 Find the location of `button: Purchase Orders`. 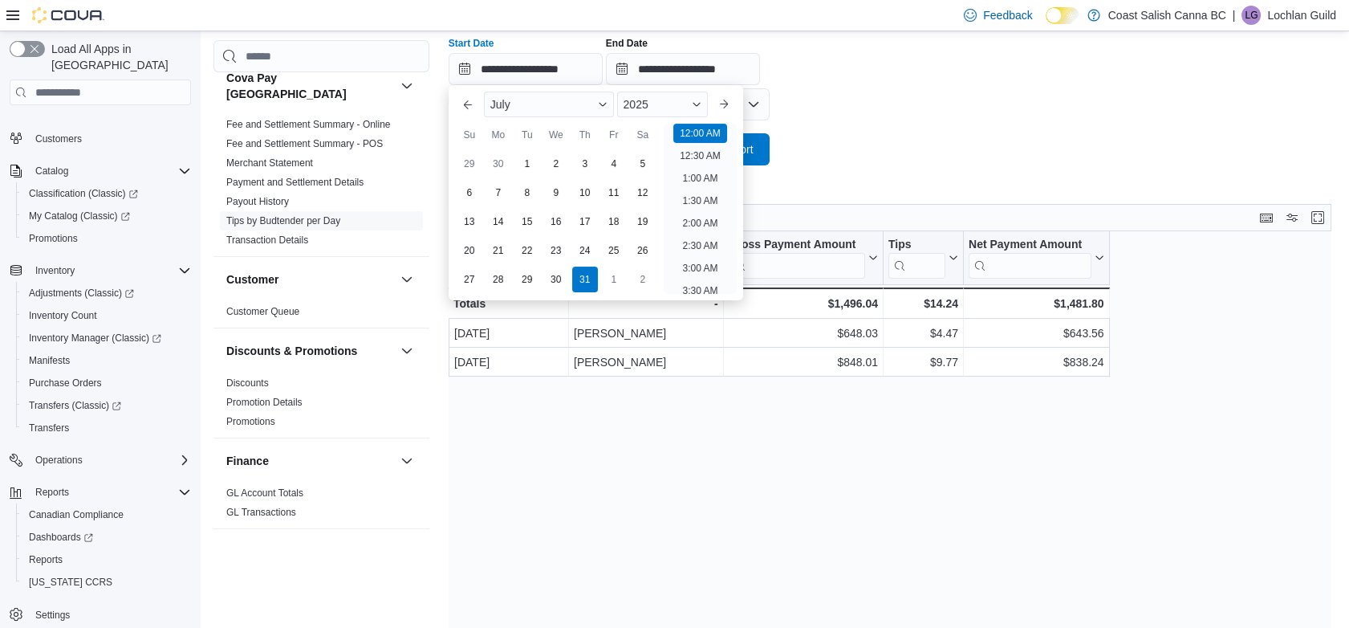

button: Purchase Orders is located at coordinates (107, 383).